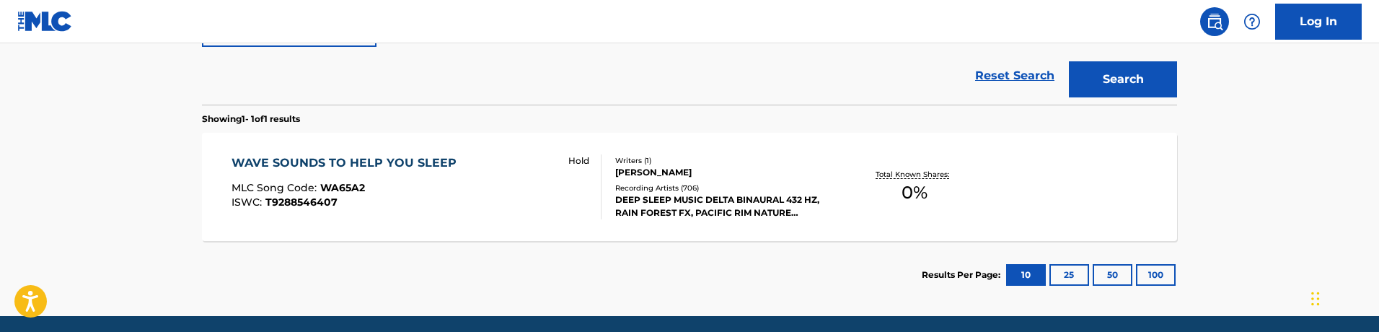 The height and width of the screenshot is (332, 1379). I want to click on p: Total Known Shares:, so click(914, 174).